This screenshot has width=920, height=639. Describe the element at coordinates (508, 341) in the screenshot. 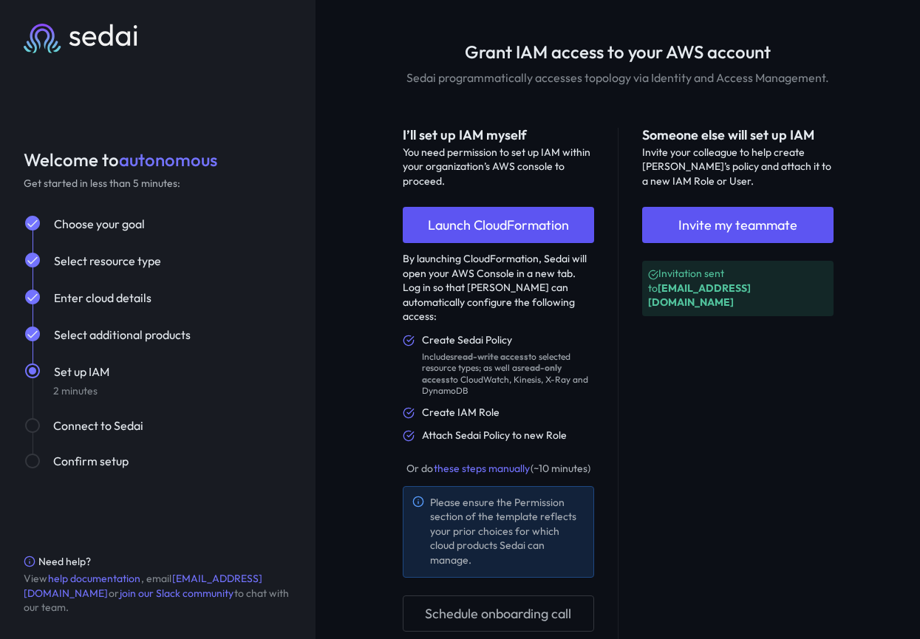

I see `div: Create Sedai Policy` at that location.